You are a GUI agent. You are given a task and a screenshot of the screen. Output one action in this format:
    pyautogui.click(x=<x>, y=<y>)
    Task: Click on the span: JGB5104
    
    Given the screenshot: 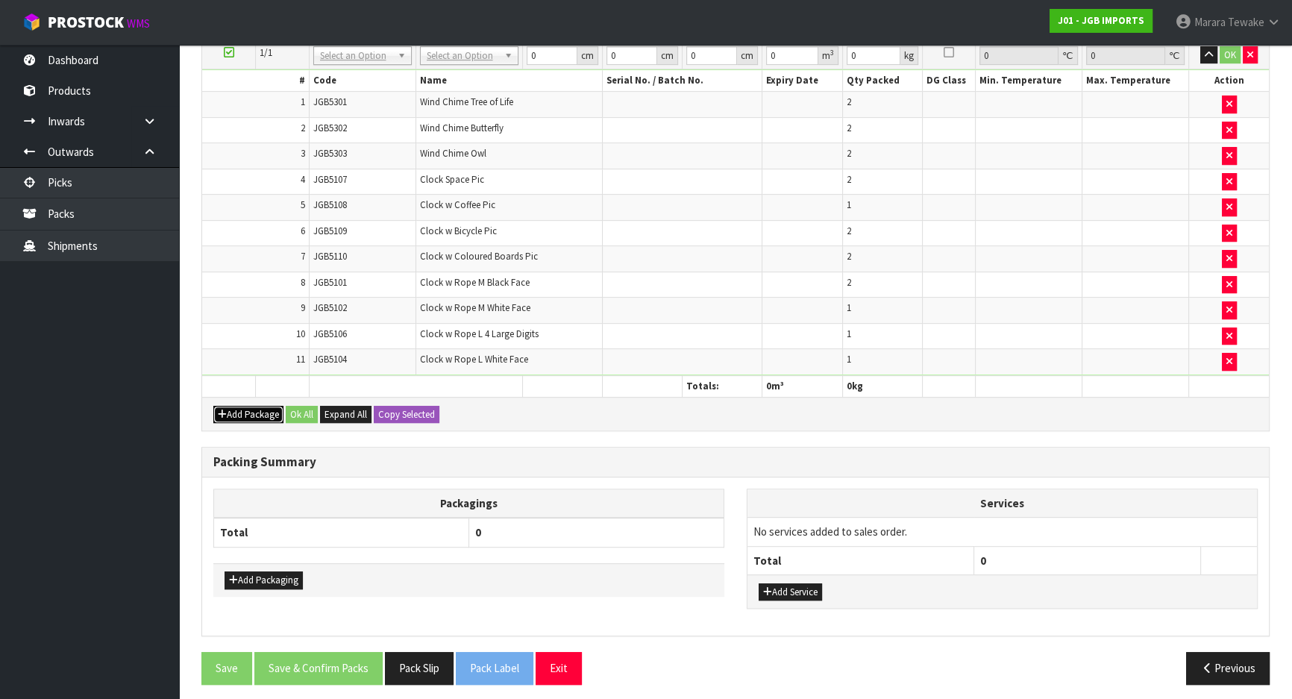 What is the action you would take?
    pyautogui.click(x=330, y=359)
    